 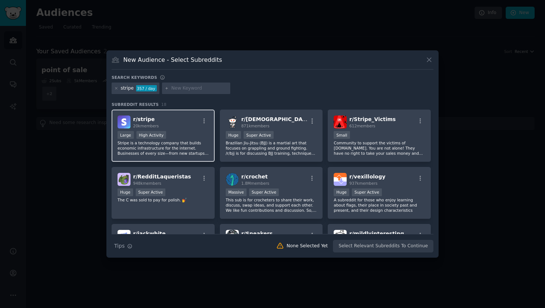 What do you see at coordinates (255, 184) in the screenshot?
I see `span: 1.8M members` at bounding box center [255, 184].